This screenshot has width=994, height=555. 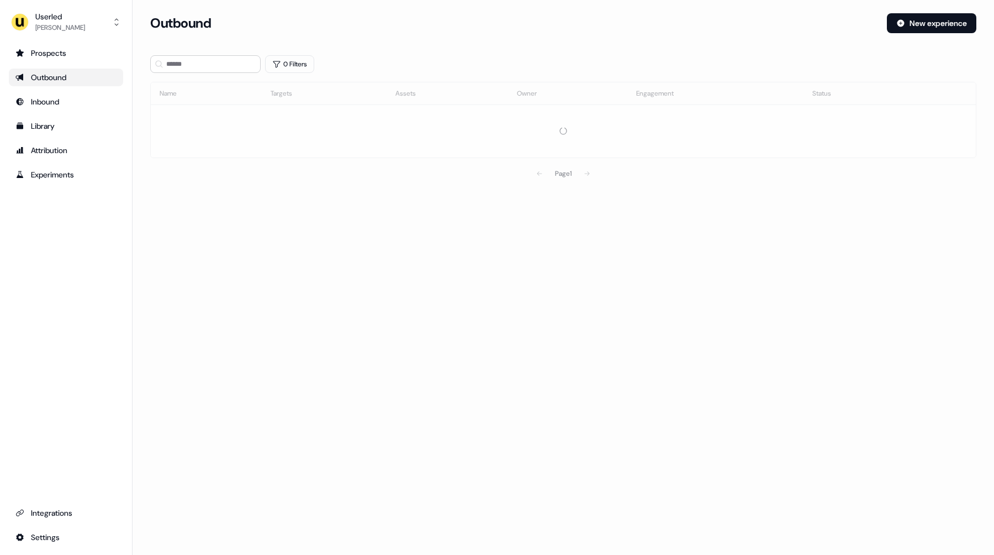 I want to click on a: Go to attribution, so click(x=66, y=150).